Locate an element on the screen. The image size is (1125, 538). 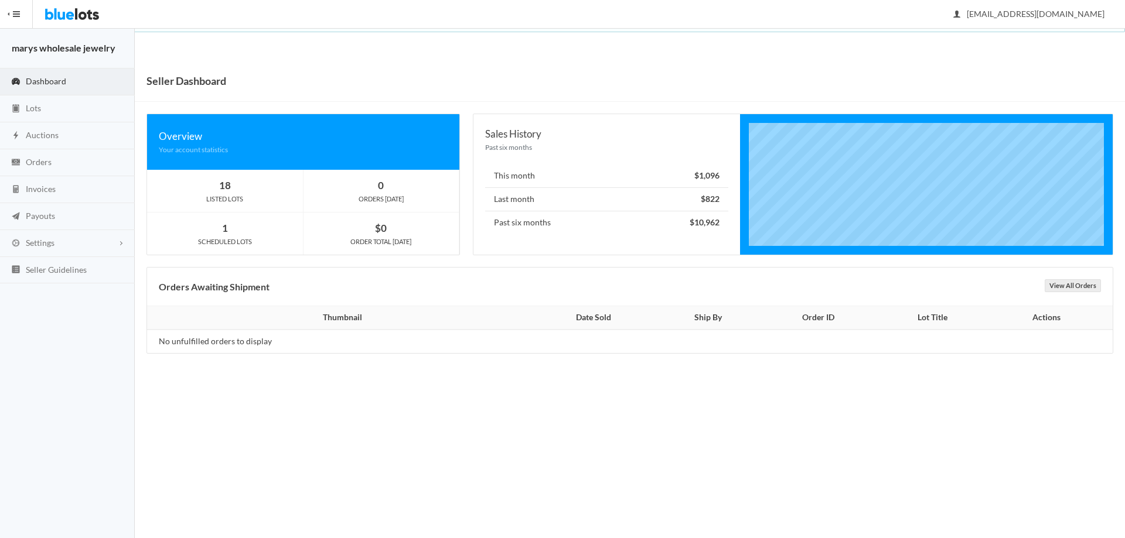
span: Lots is located at coordinates (33, 108).